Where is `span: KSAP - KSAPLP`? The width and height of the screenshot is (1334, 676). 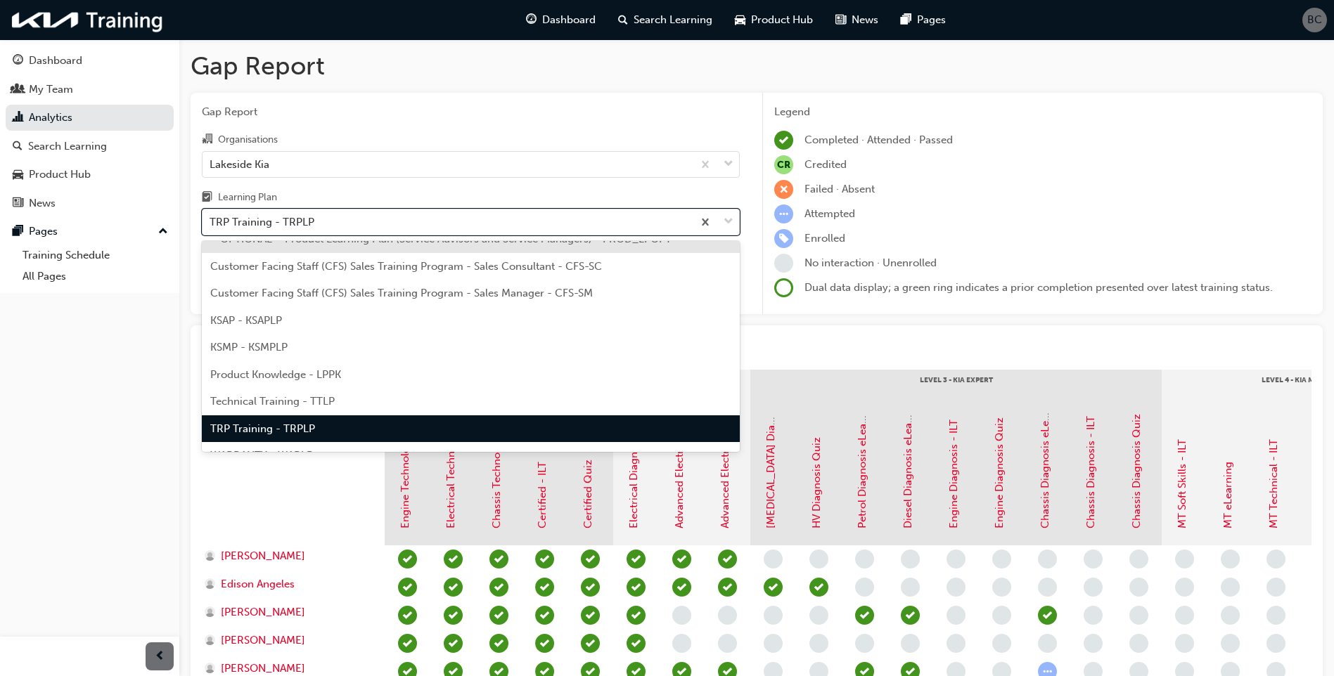 span: KSAP - KSAPLP is located at coordinates (246, 321).